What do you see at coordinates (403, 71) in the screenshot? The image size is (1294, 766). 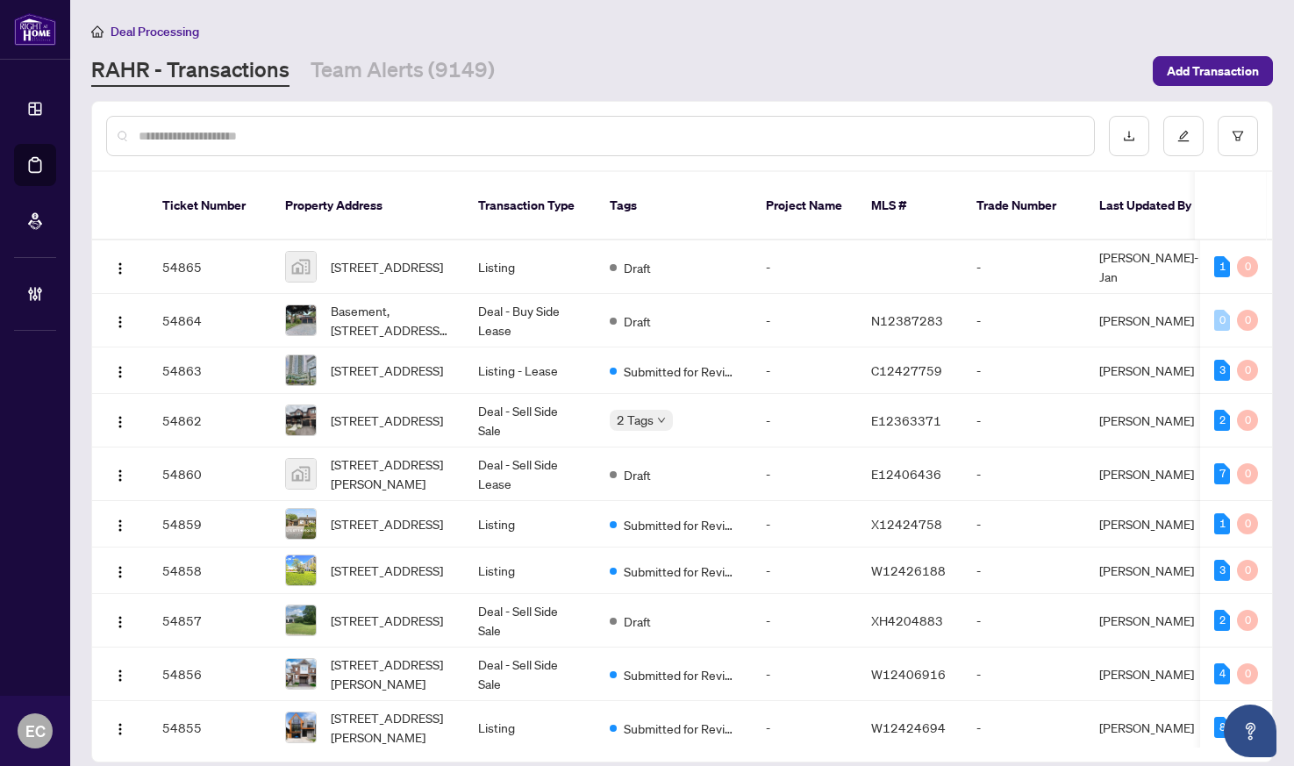 I see `a: Team Alerts (9149)` at bounding box center [403, 71].